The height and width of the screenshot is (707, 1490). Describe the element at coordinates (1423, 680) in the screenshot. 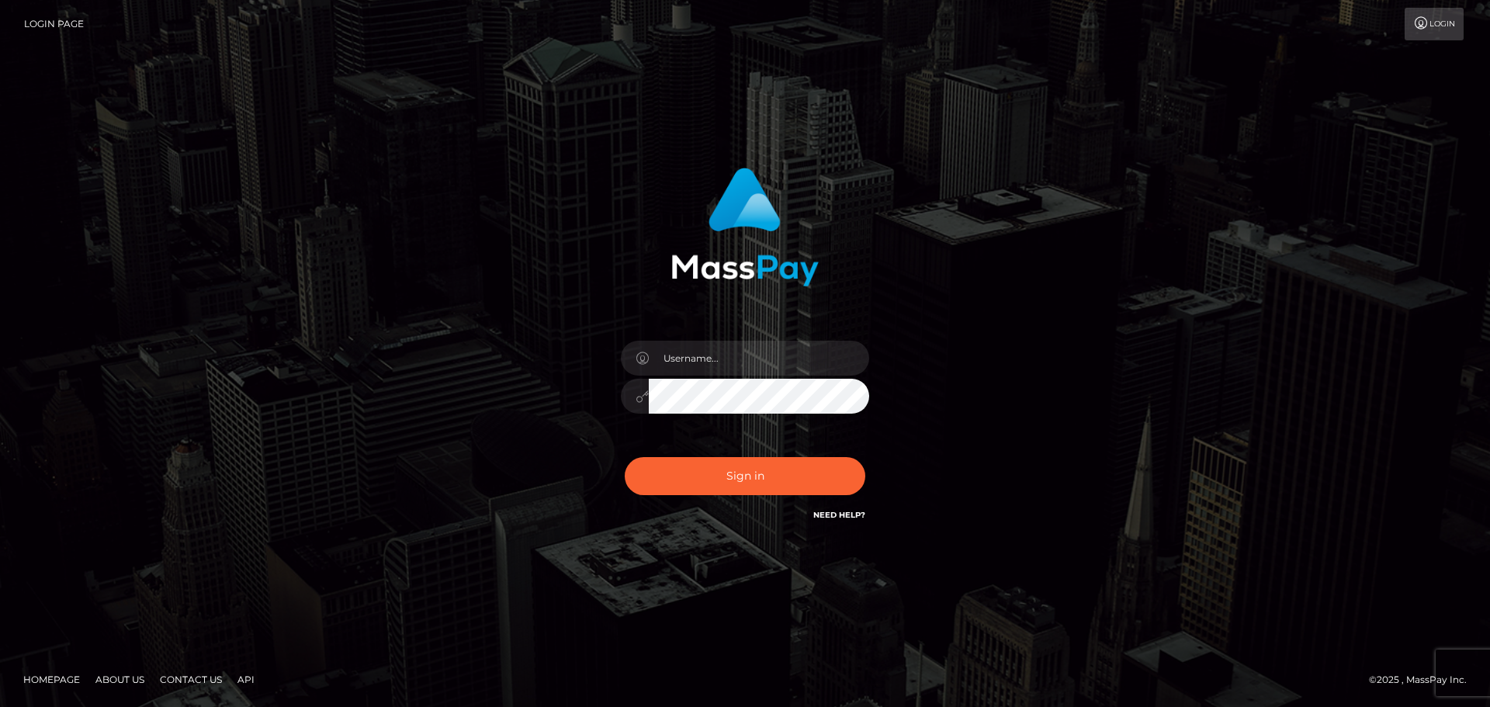

I see `div: © 2025 , MassPay Inc.` at that location.